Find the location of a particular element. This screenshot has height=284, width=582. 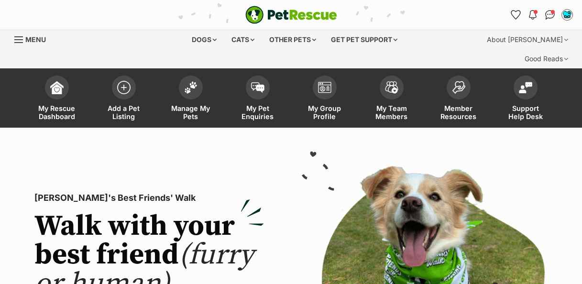

img: help-desk-icon-fdf02630f3aa405de69fd3d07c3f3aa587a6932b1a1747fa1d2bba05be0121f9.svg is located at coordinates (526, 88).